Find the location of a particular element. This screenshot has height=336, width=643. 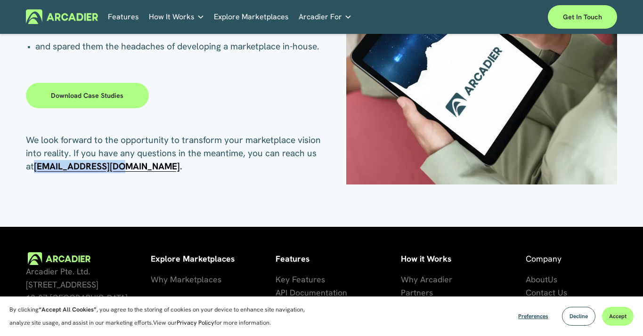

span: artners is located at coordinates (419, 293).